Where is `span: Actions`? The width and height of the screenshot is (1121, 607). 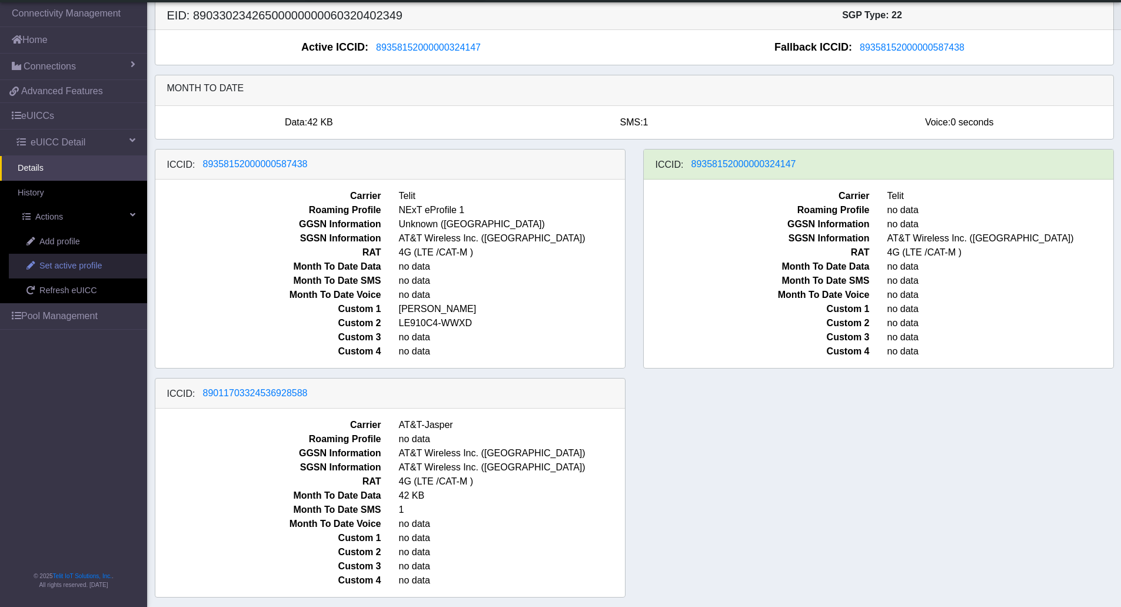
span: Actions is located at coordinates (49, 217).